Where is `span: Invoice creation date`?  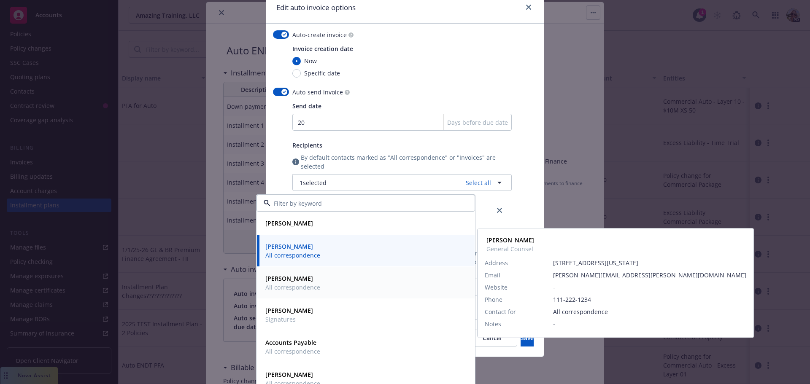 span: Invoice creation date is located at coordinates (323, 48).